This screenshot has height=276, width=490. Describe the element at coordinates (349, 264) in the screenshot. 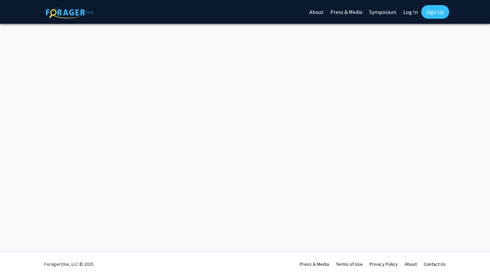

I see `a: Terms of Use` at that location.